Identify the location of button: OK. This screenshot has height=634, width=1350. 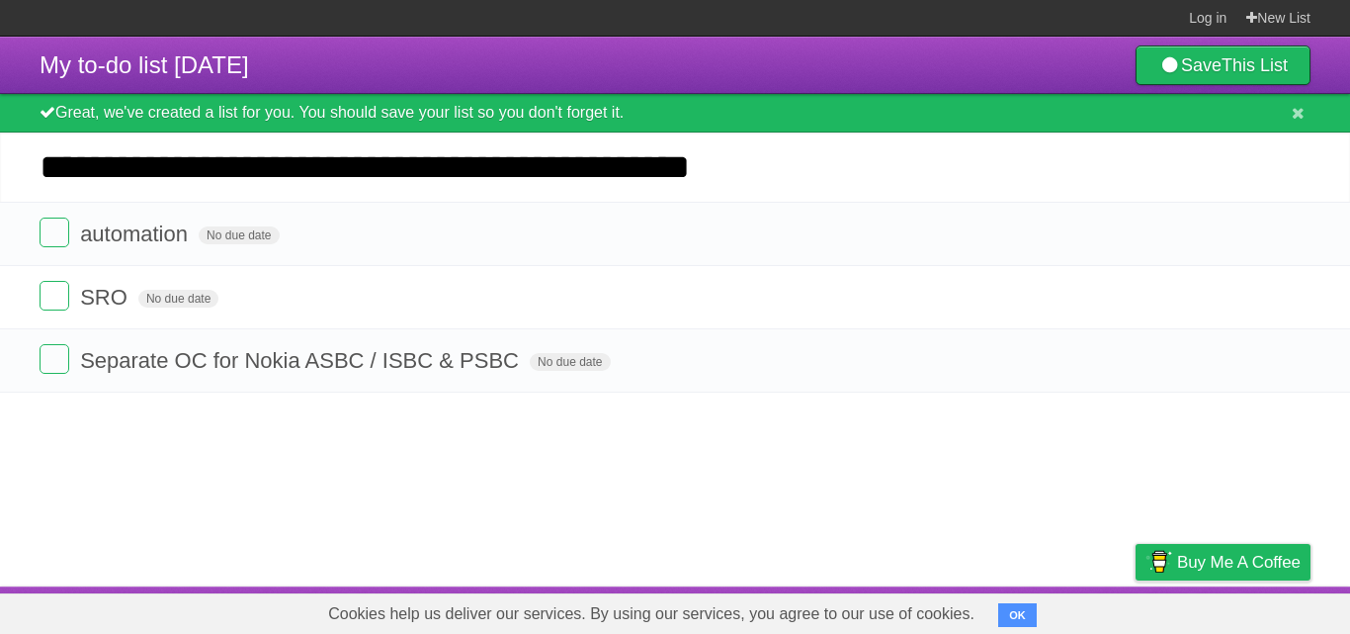
(1017, 615).